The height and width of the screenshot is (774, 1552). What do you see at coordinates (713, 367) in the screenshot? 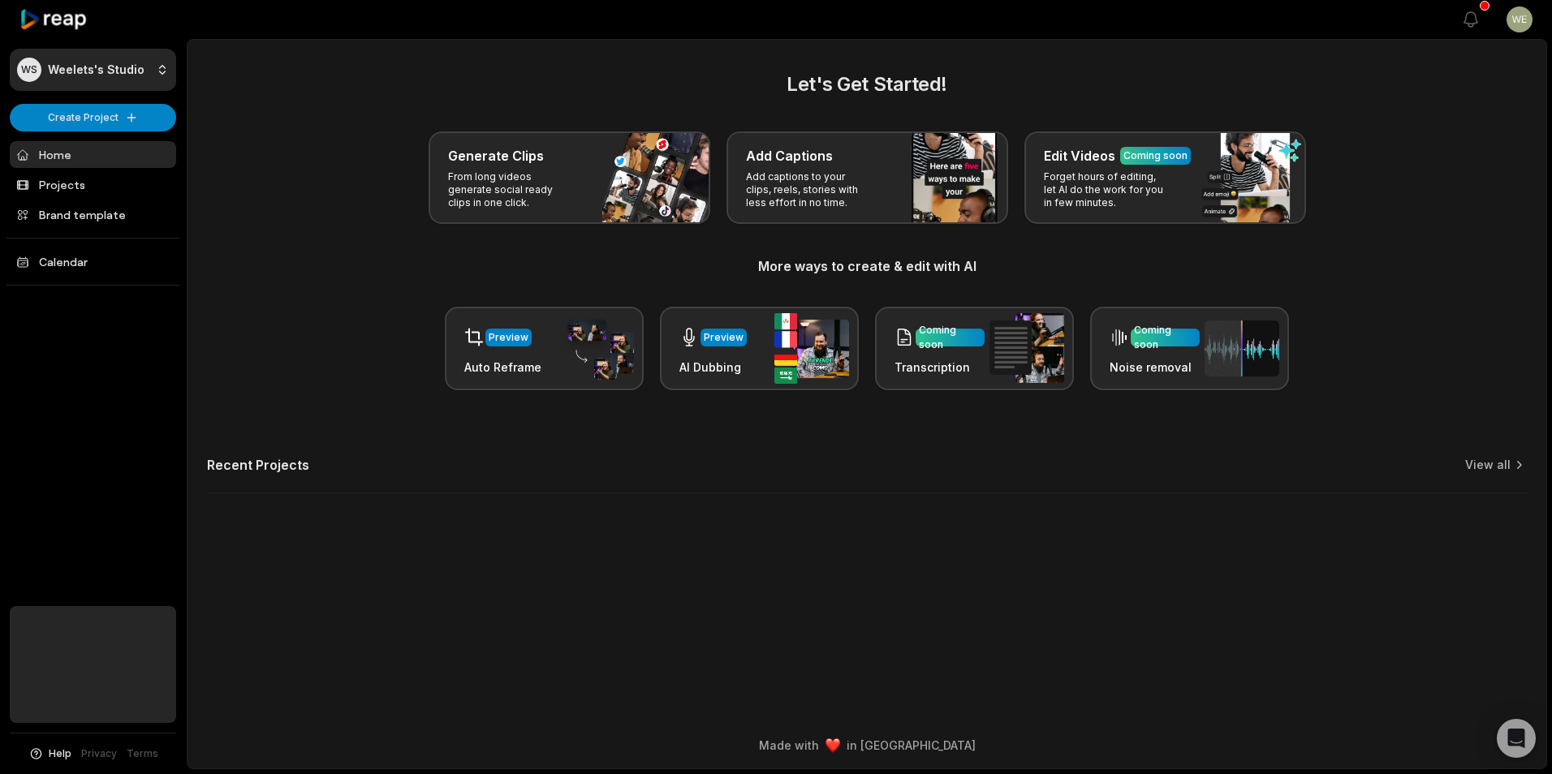
I see `h3: AI Dubbing` at bounding box center [713, 367].